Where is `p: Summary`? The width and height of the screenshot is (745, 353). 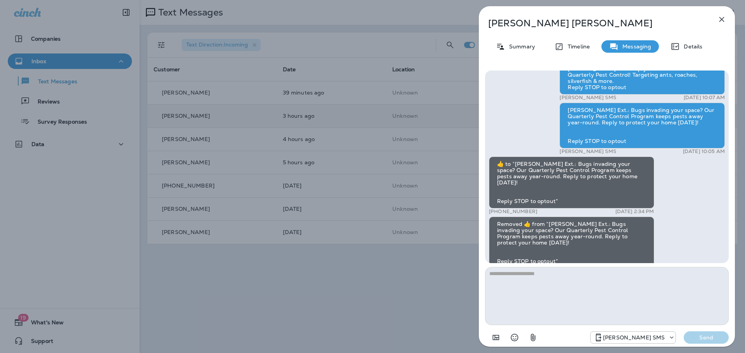 p: Summary is located at coordinates (520, 47).